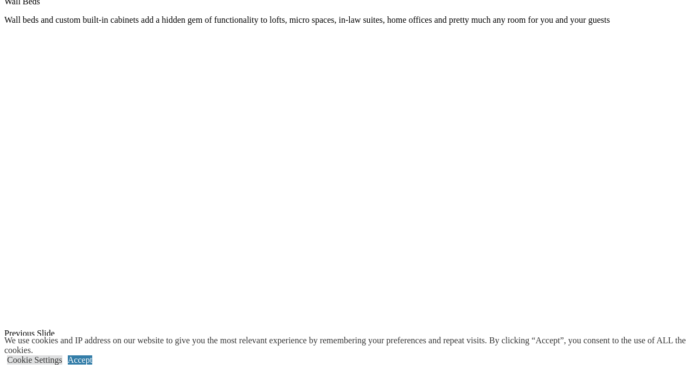  What do you see at coordinates (343, 20) in the screenshot?
I see `p: Wall beds and custom built-in cabinets add a hidden gem of functionality to lofts, micro spaces, ...` at bounding box center [343, 20].